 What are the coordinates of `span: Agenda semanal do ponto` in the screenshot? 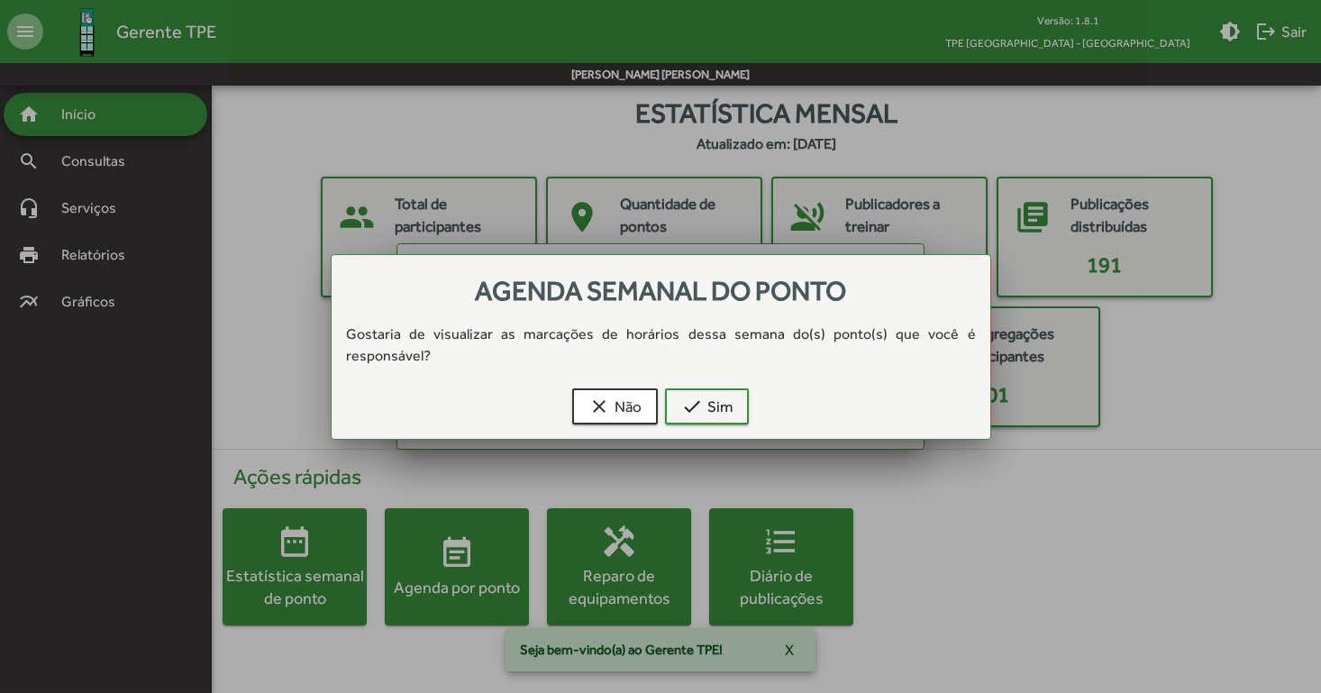 It's located at (660, 290).